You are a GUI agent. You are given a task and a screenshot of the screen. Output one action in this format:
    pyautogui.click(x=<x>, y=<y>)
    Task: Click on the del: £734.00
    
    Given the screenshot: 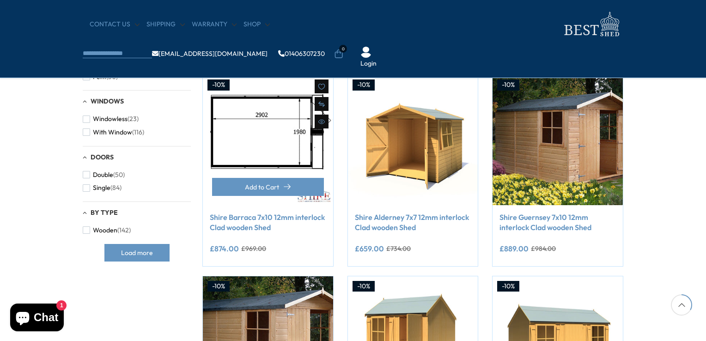 What is the action you would take?
    pyautogui.click(x=398, y=248)
    